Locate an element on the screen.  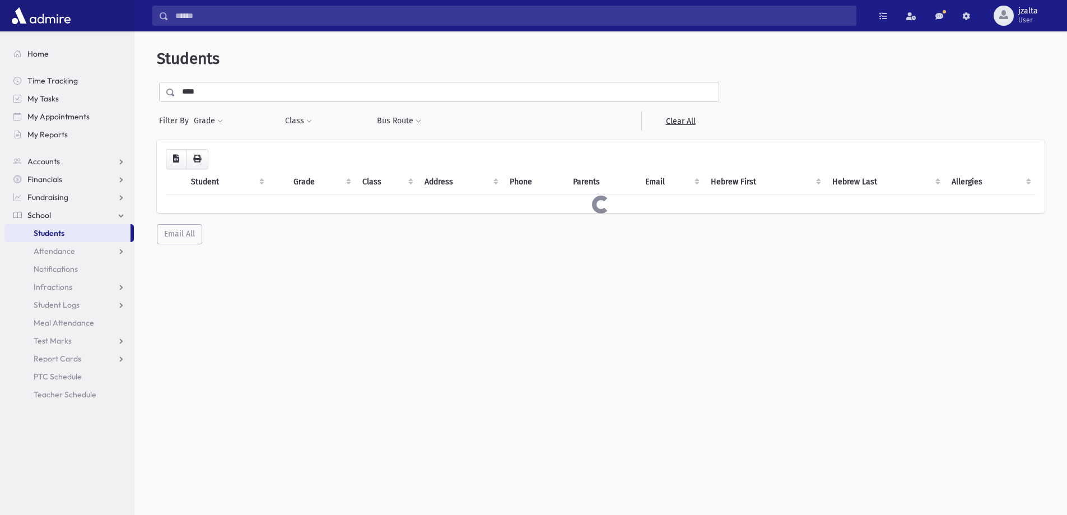
span: Attendance is located at coordinates (54, 251).